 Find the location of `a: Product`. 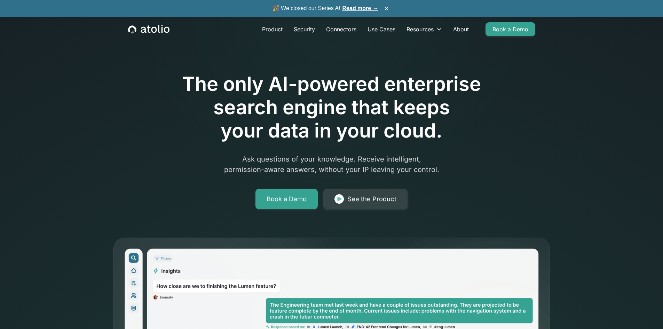

a: Product is located at coordinates (272, 29).